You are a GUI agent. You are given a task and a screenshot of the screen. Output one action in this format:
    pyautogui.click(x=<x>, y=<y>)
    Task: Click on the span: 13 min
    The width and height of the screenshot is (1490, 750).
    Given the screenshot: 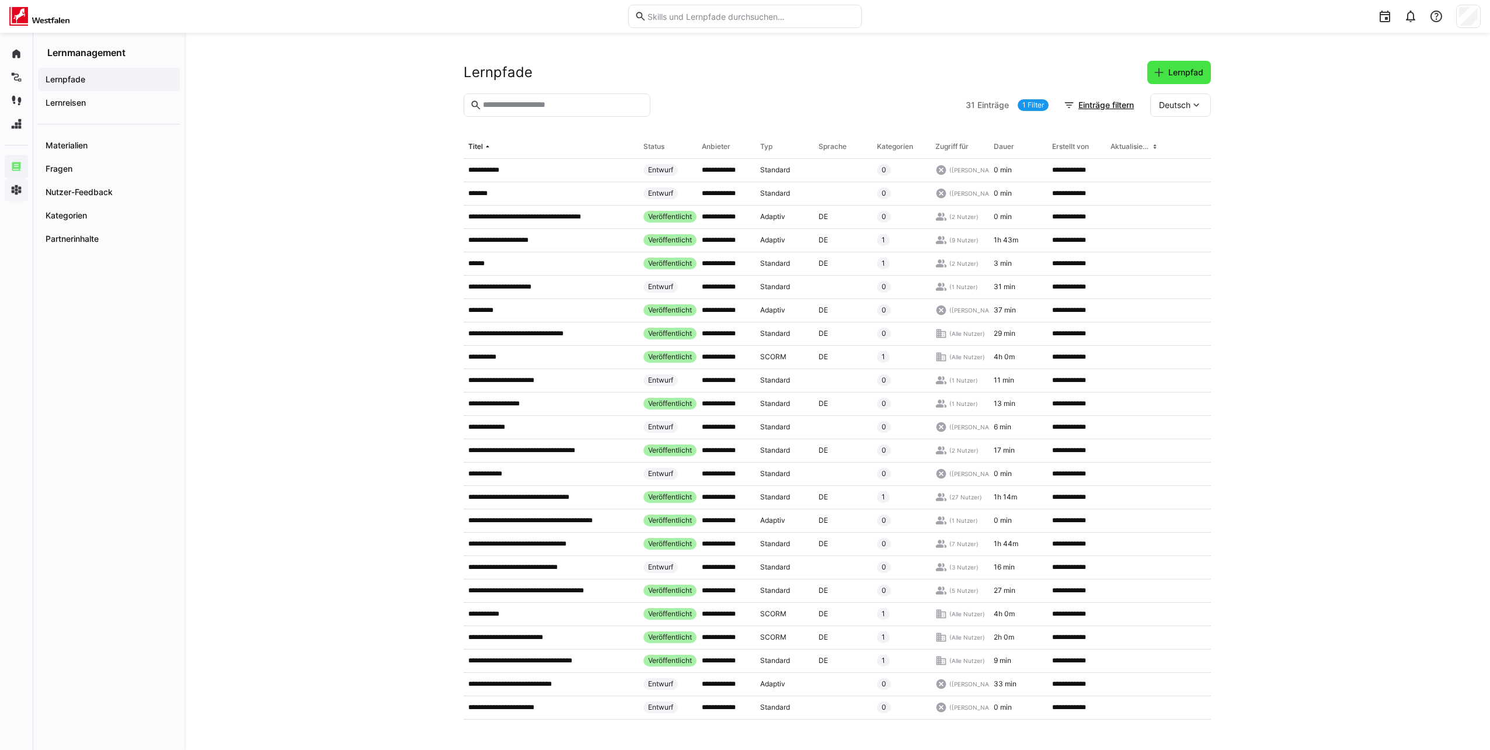 What is the action you would take?
    pyautogui.click(x=1005, y=404)
    